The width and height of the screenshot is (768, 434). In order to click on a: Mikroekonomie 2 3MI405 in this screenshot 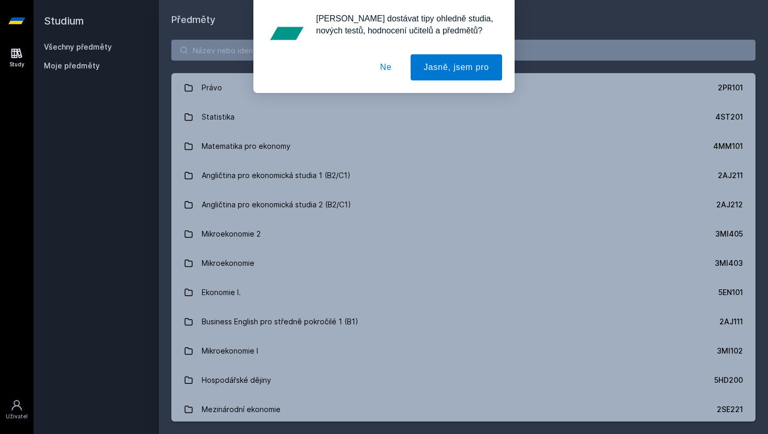, I will do `click(464, 234)`.